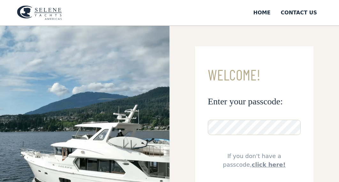 This screenshot has height=182, width=339. Describe the element at coordinates (298, 13) in the screenshot. I see `div: Contact US` at that location.